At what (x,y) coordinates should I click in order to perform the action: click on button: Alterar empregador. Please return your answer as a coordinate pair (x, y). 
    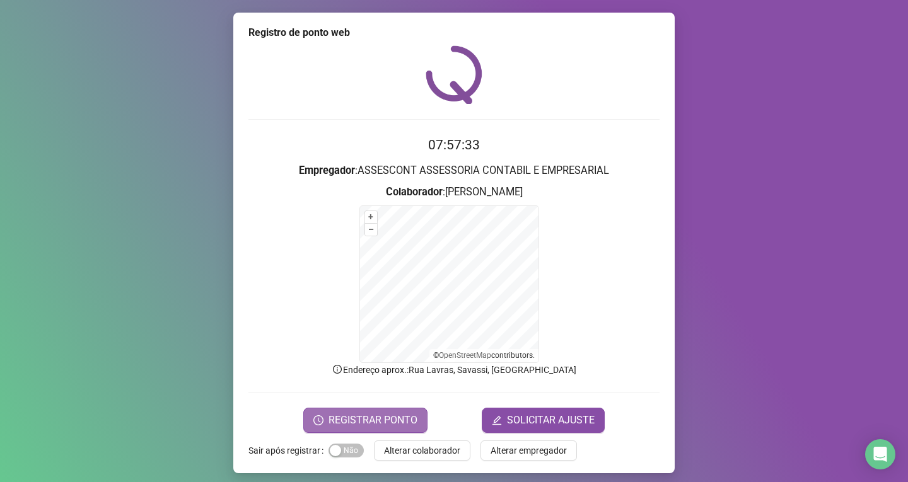
    Looking at the image, I should click on (528, 451).